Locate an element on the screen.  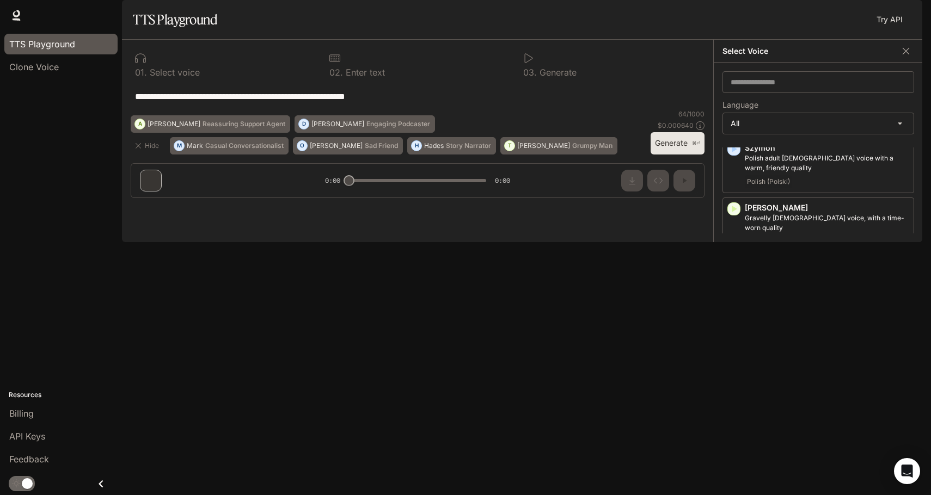
p: Story Narrator is located at coordinates (468, 146).